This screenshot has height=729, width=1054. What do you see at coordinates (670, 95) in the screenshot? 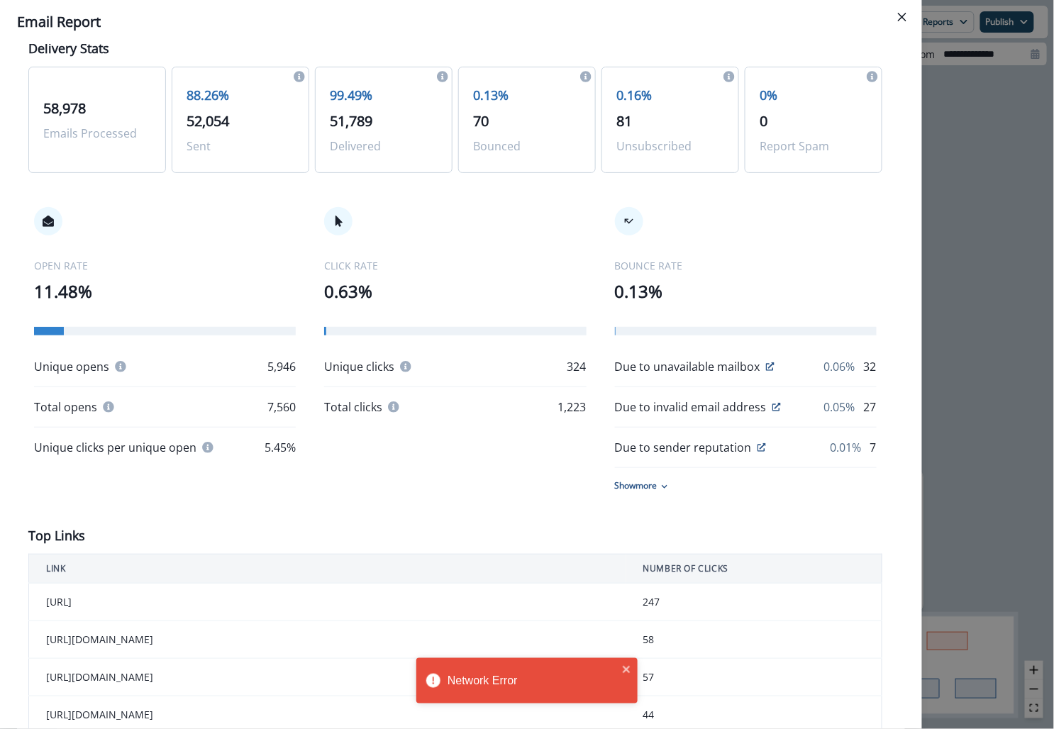
I see `p: 0.16%` at bounding box center [670, 95].